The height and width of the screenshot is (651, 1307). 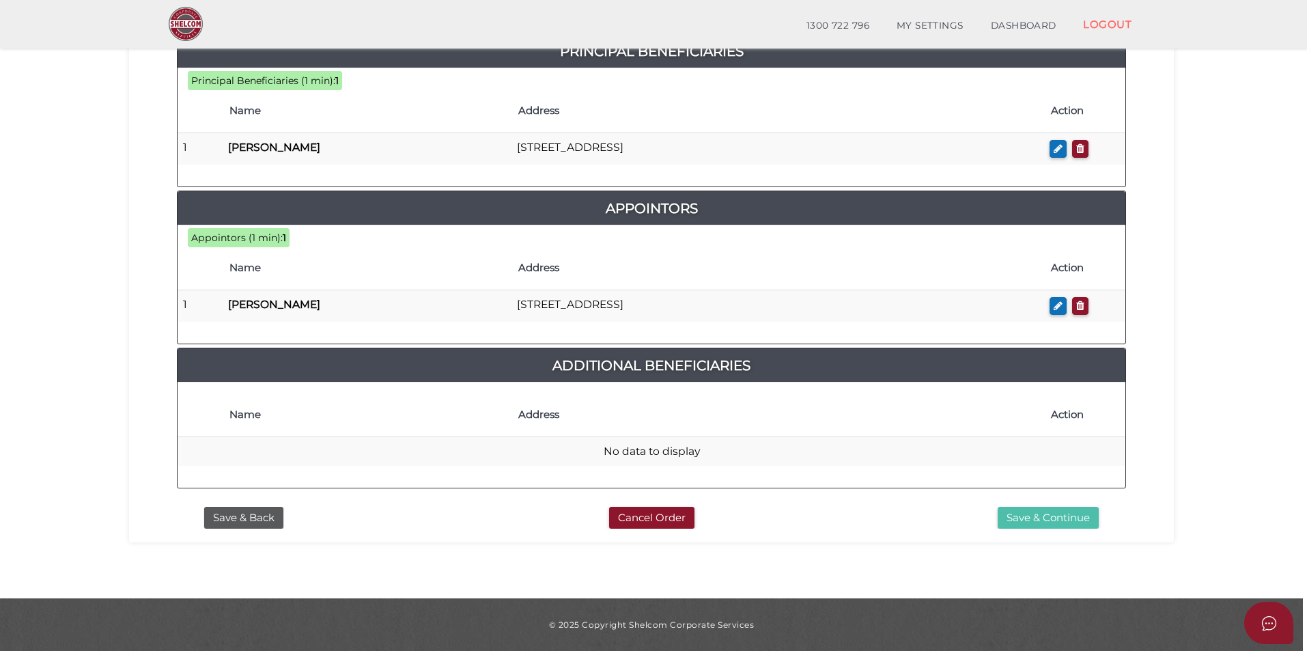 I want to click on button: Cancel Order, so click(x=652, y=518).